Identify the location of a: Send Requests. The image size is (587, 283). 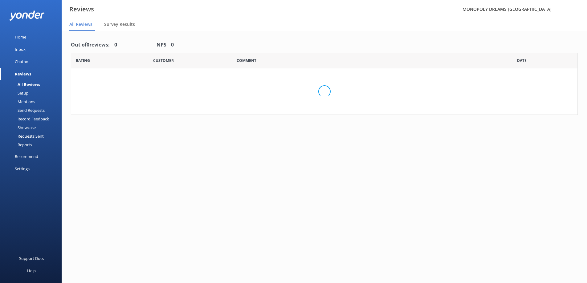
(33, 110).